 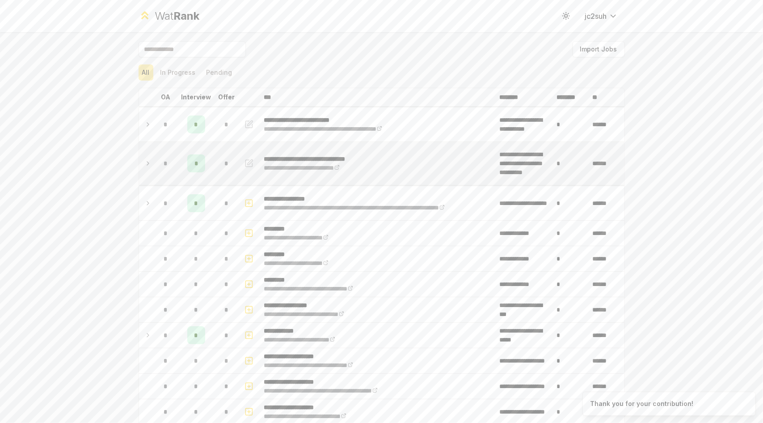 What do you see at coordinates (186, 16) in the screenshot?
I see `span: Rank` at bounding box center [186, 16].